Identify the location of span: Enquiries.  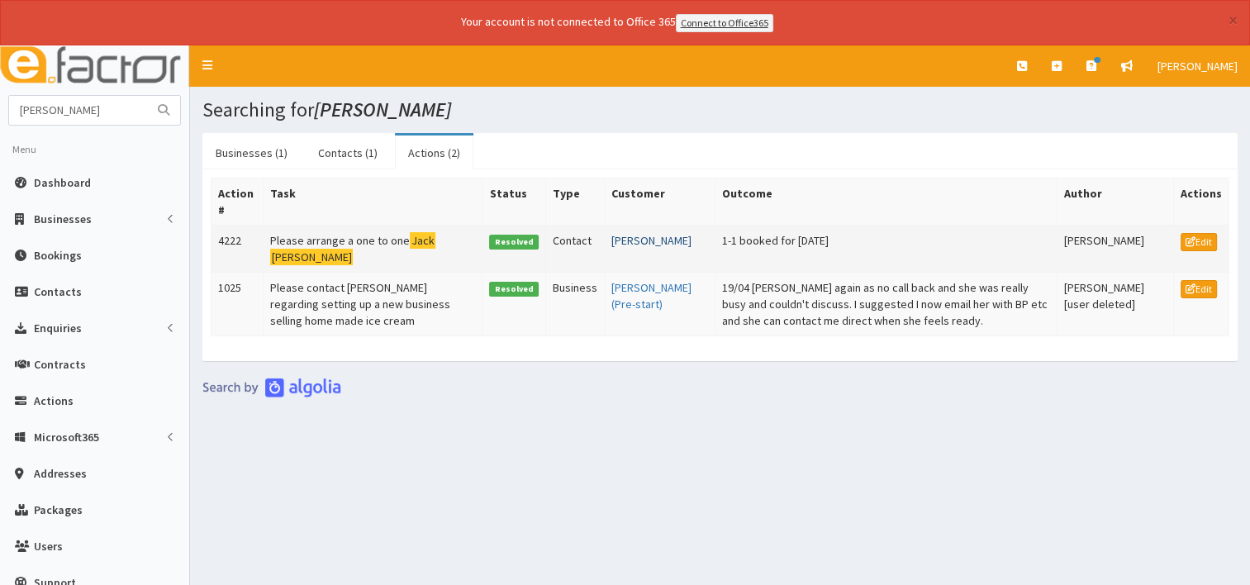
(58, 328).